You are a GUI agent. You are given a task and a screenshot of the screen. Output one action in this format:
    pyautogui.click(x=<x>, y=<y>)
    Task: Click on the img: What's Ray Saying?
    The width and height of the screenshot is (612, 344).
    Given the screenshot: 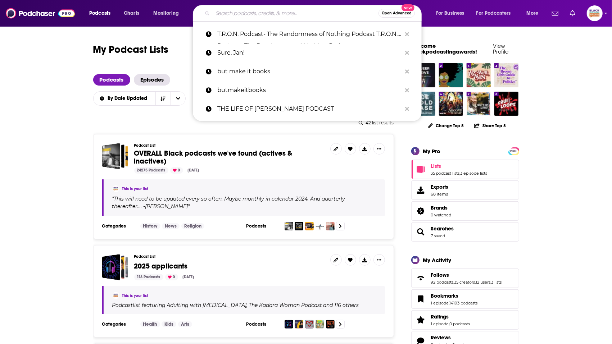 What is the action you would take?
    pyautogui.click(x=478, y=104)
    